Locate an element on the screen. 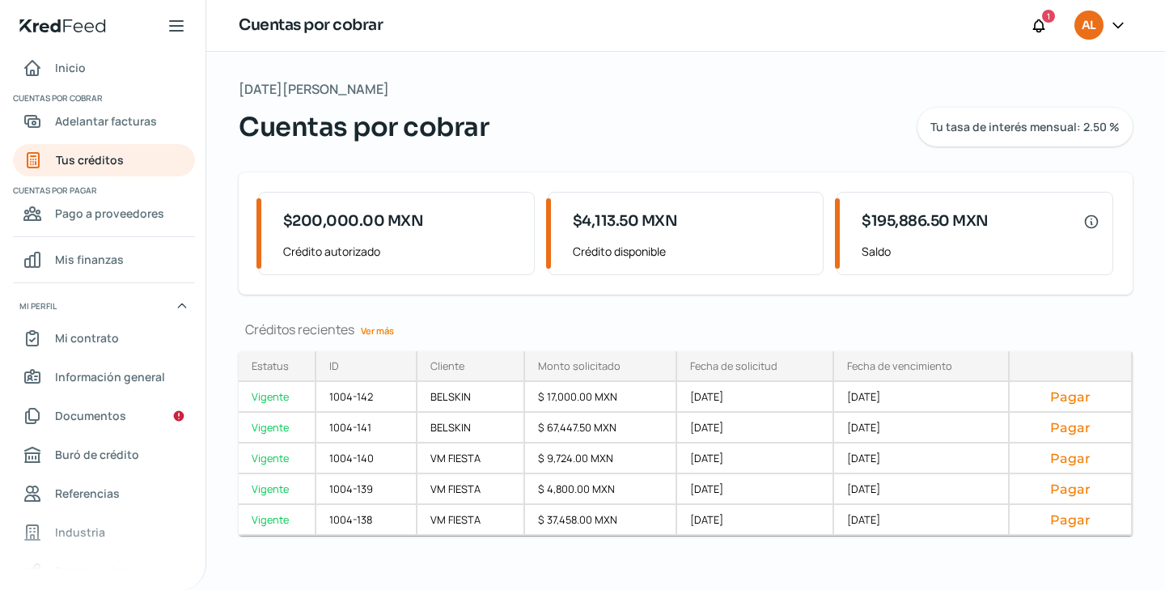  span: Pago a proveedores is located at coordinates (109, 213).